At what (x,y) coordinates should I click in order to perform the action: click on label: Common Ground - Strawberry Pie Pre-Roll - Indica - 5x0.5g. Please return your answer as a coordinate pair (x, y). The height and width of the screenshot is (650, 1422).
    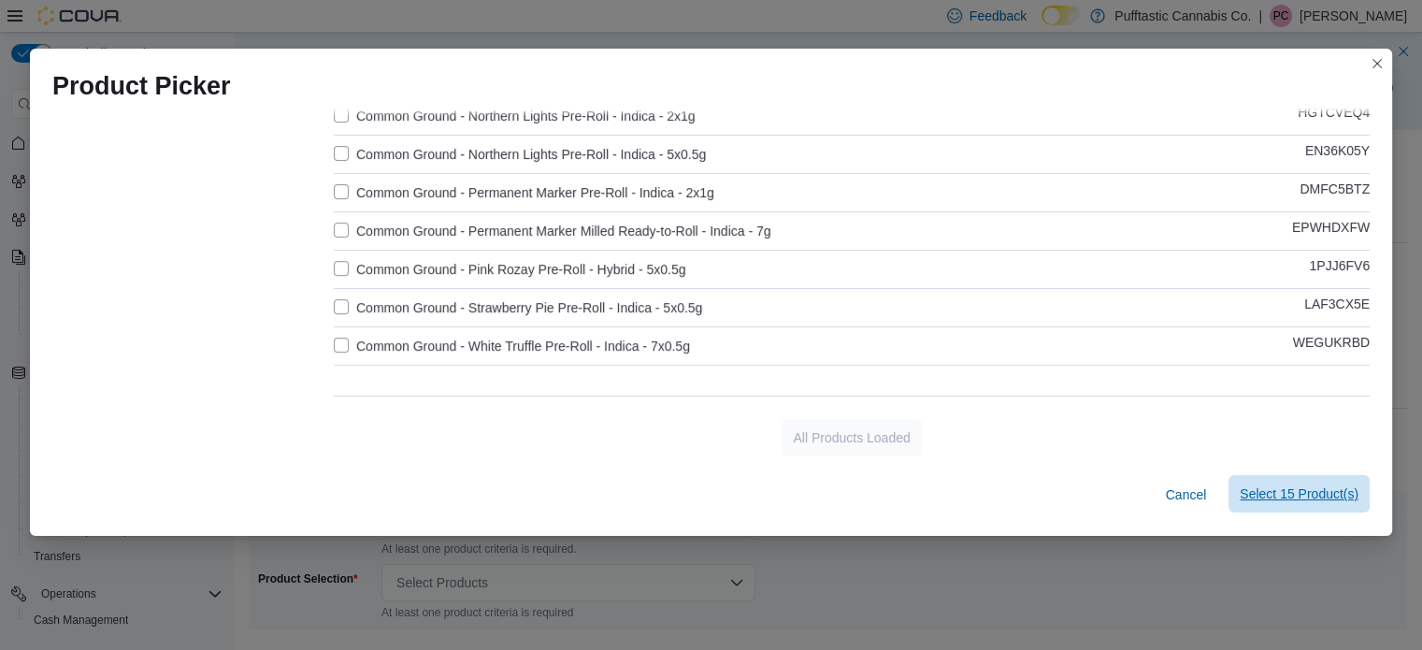
    Looking at the image, I should click on (518, 308).